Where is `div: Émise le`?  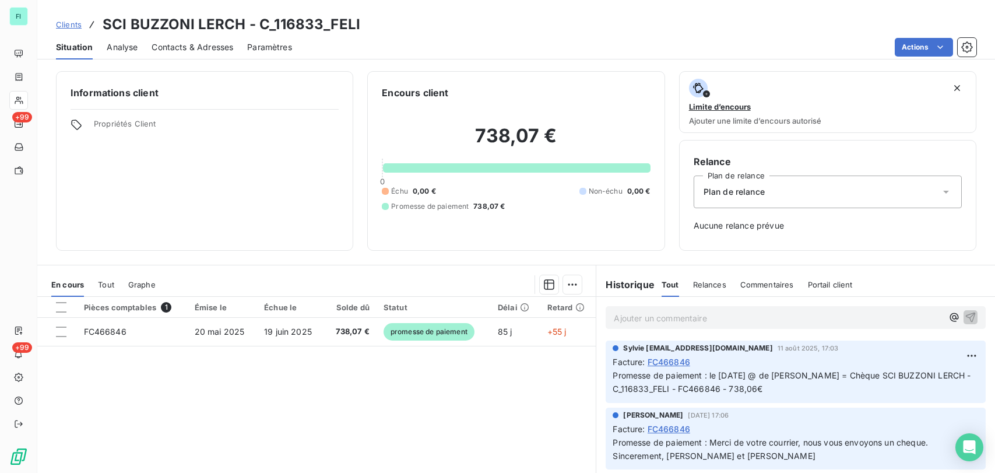
div: Émise le is located at coordinates (222, 307).